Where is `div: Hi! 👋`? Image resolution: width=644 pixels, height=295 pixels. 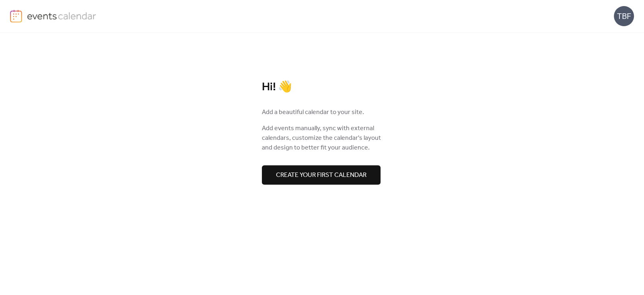 div: Hi! 👋 is located at coordinates (322, 87).